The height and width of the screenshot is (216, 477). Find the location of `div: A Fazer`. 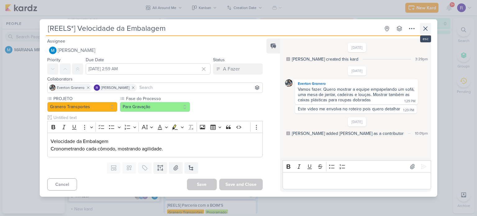

div: A Fazer is located at coordinates (232, 69).